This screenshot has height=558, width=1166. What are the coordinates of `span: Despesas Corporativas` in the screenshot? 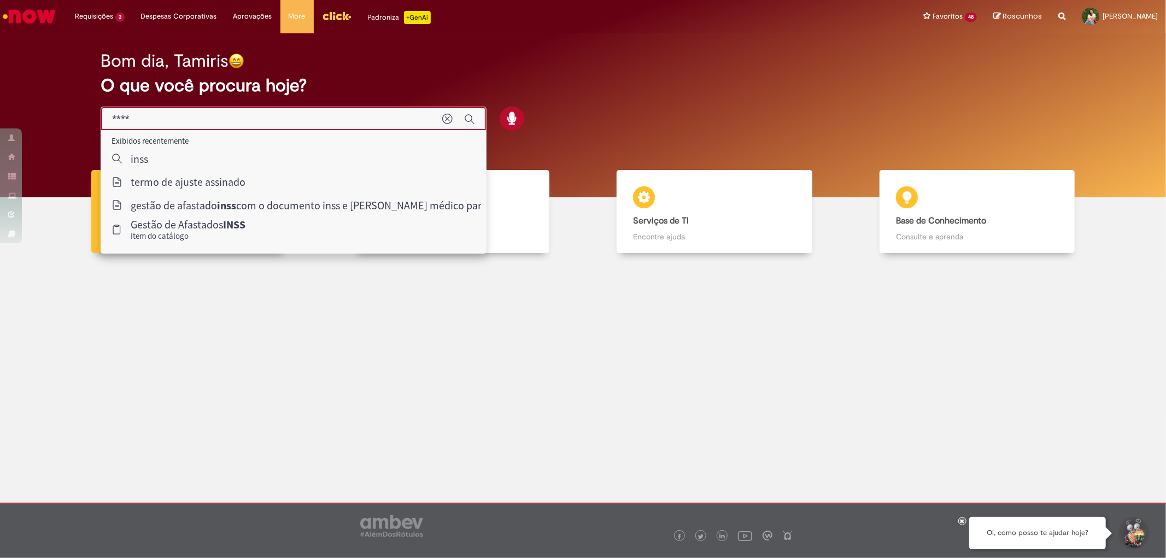 It's located at (179, 16).